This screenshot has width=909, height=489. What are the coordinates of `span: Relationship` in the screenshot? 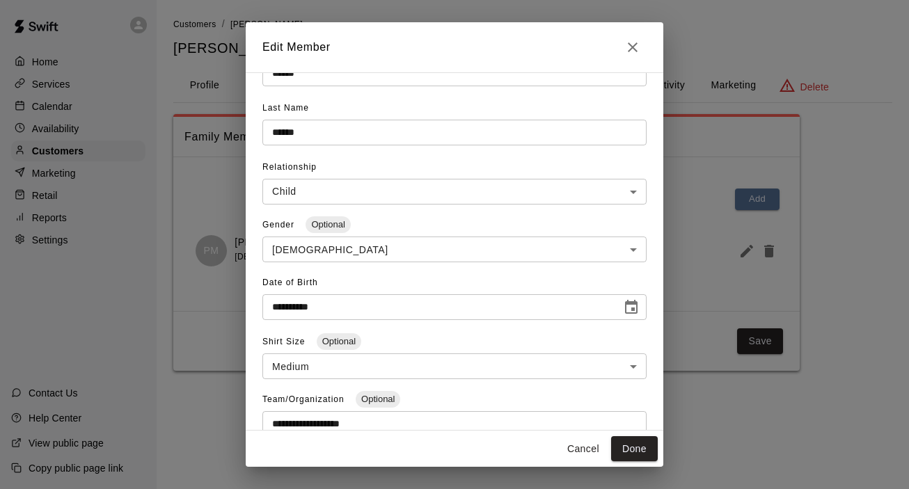 It's located at (290, 167).